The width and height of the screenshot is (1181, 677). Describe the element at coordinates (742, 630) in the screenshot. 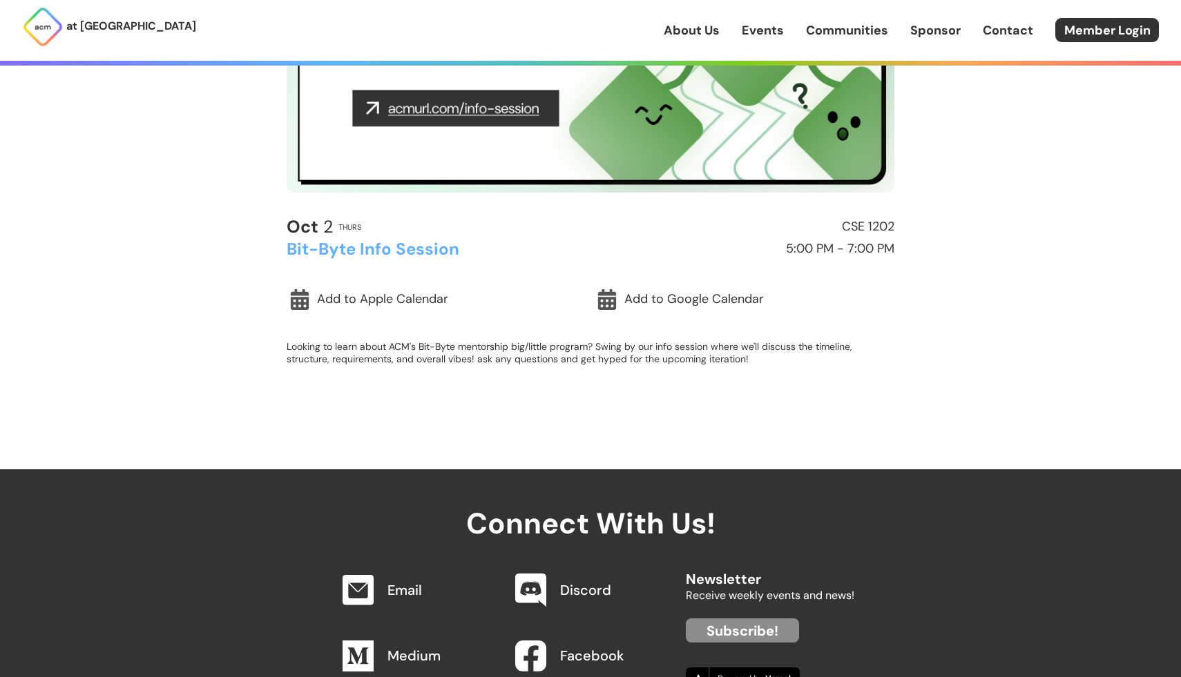

I see `a: Subscribe!` at that location.